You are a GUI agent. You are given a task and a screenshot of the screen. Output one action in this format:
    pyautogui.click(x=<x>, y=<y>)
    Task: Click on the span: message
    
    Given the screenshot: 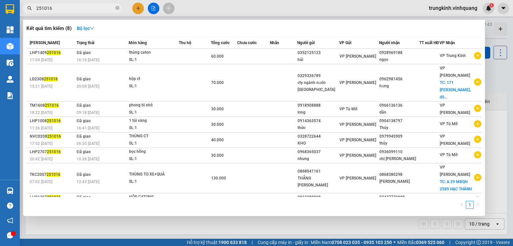 What is the action you would take?
    pyautogui.click(x=10, y=235)
    